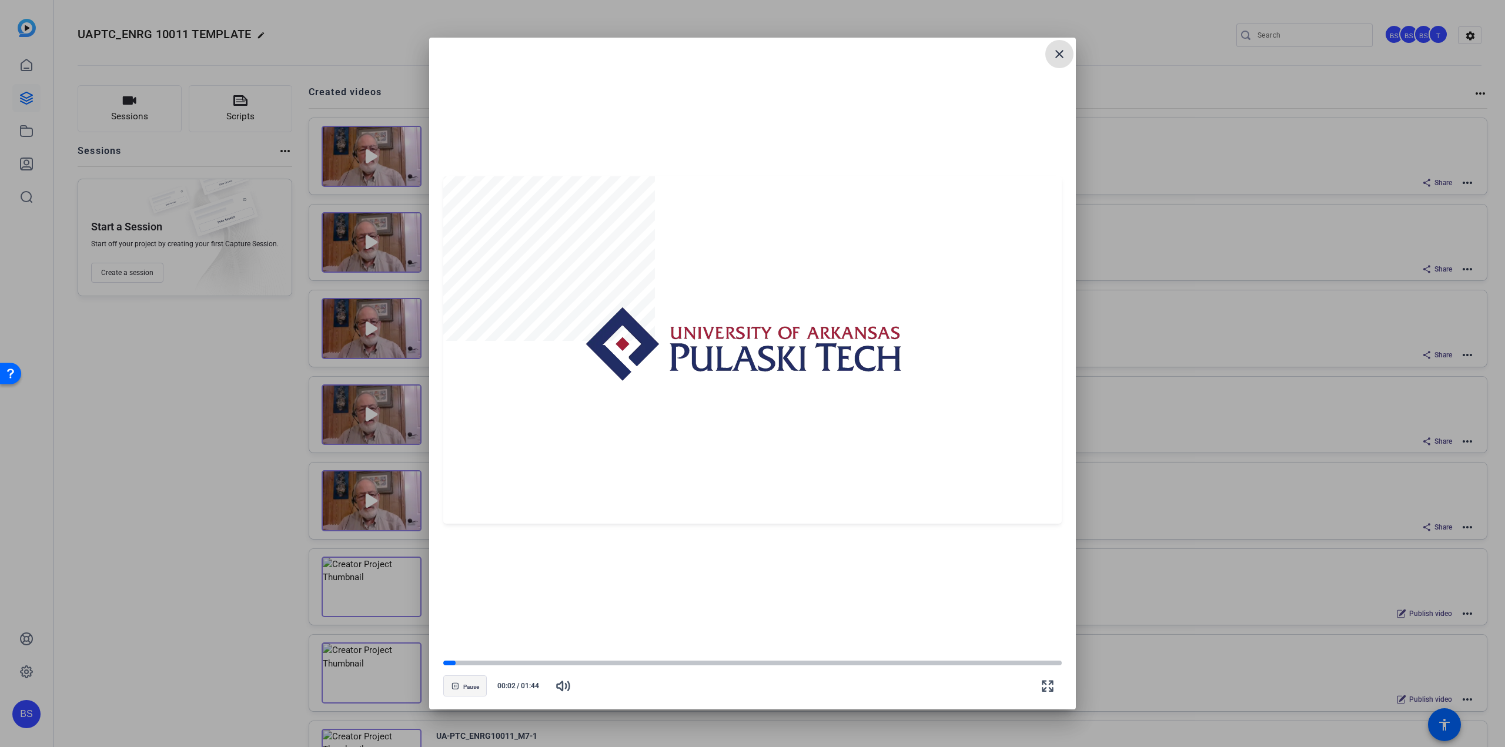 The image size is (1505, 747). I want to click on mat-icon: close, so click(1060, 54).